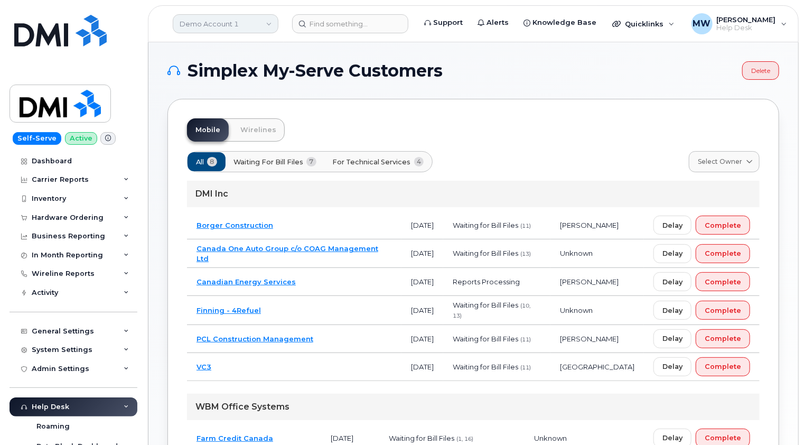 This screenshot has height=445, width=804. Describe the element at coordinates (255, 339) in the screenshot. I see `a: PCL Construction Management` at that location.